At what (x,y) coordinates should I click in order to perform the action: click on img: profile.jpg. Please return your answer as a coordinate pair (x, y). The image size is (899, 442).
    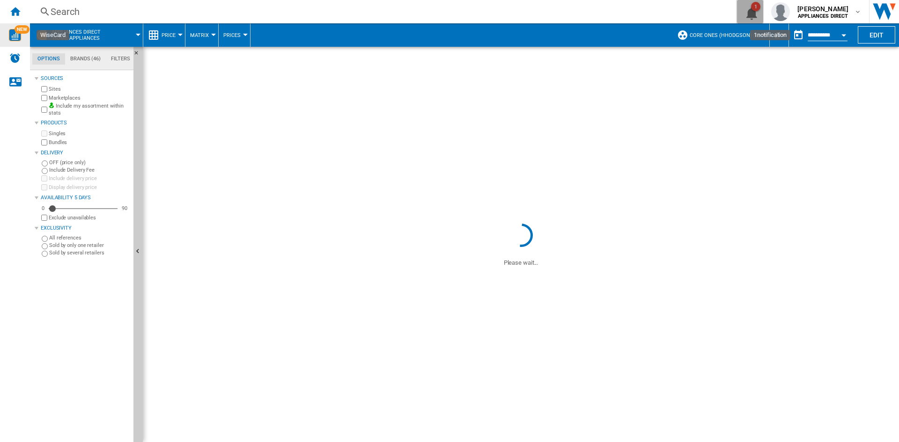
    Looking at the image, I should click on (780, 12).